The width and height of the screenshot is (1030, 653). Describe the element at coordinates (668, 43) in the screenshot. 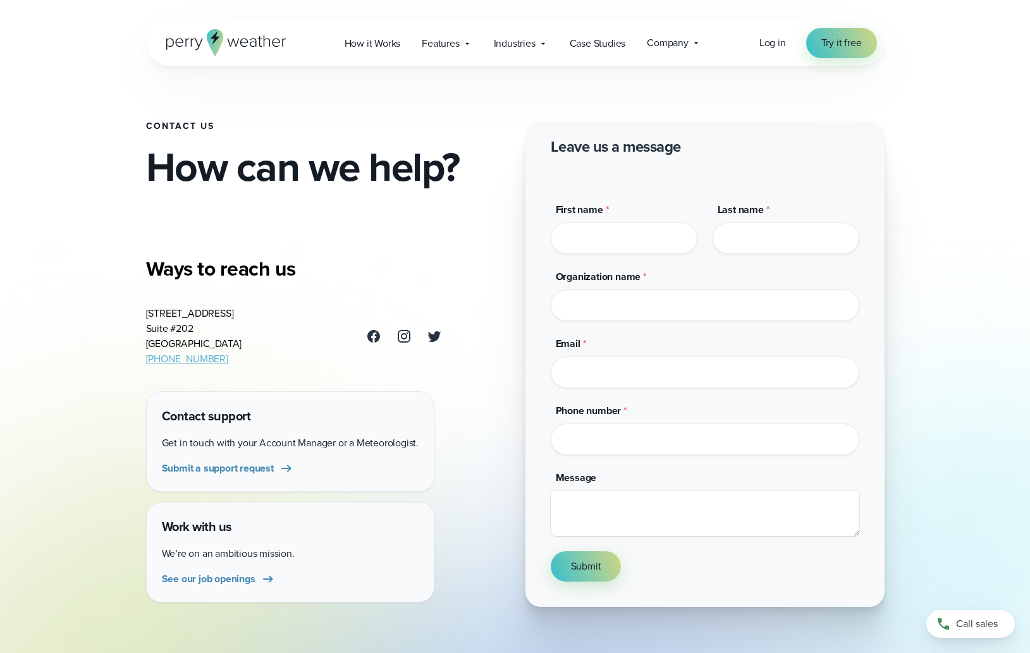

I see `span: Company` at that location.